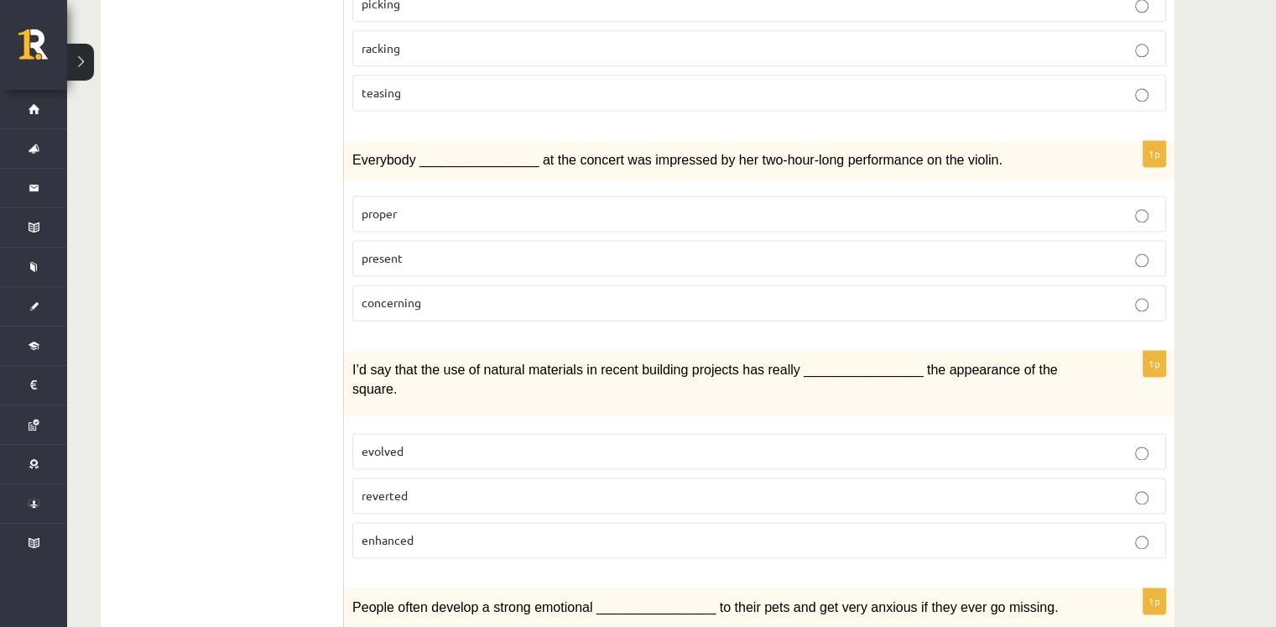  I want to click on span: Everybody ________________ at the concert was impressed by her two-hour-long performance on the v..., so click(677, 159).